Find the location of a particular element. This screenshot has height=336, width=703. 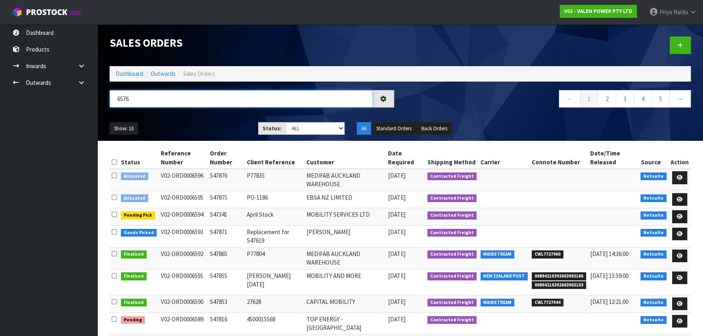

th: Reference Number is located at coordinates (183, 158).